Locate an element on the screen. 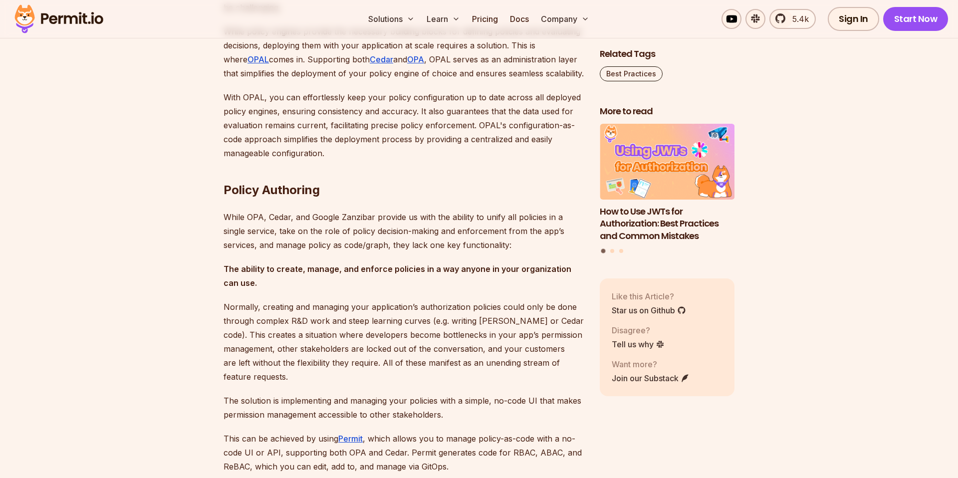  p: Normally, creating and managing your application’s authorization policies could only be done thro... is located at coordinates (404, 342).